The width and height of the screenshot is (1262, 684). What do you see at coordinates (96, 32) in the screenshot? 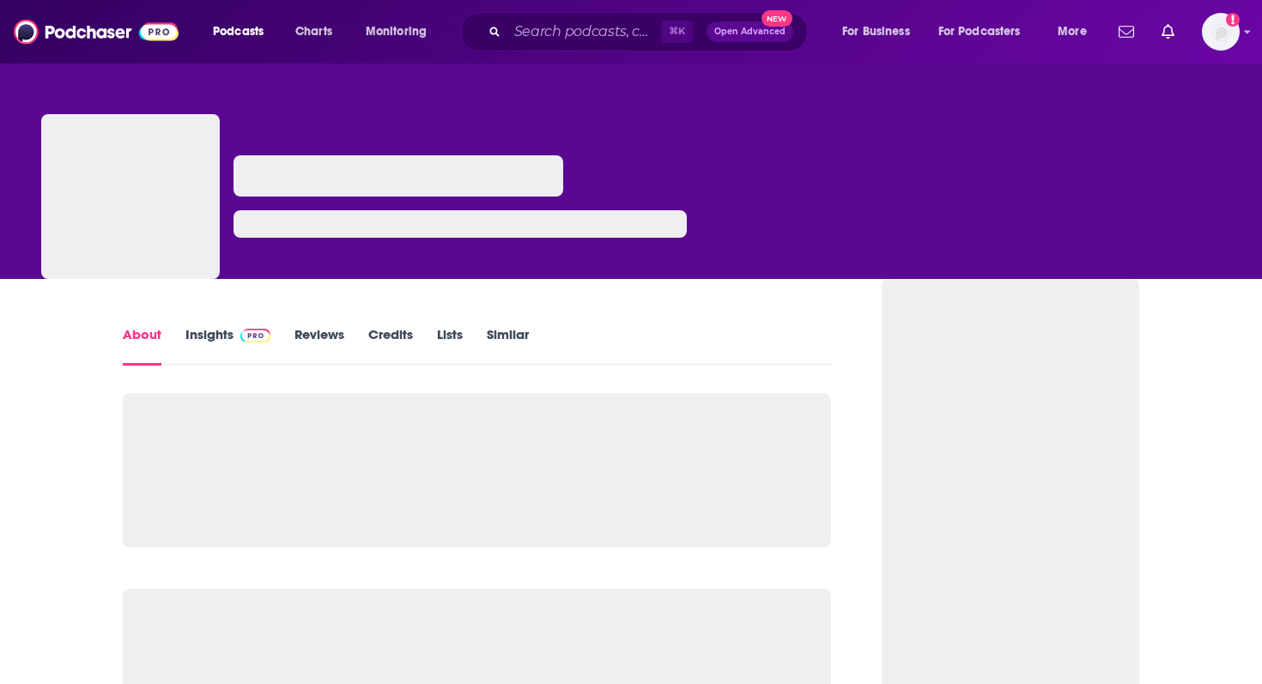
I see `img: Podchaser - Follow, Share and Rate Podcasts` at bounding box center [96, 32].